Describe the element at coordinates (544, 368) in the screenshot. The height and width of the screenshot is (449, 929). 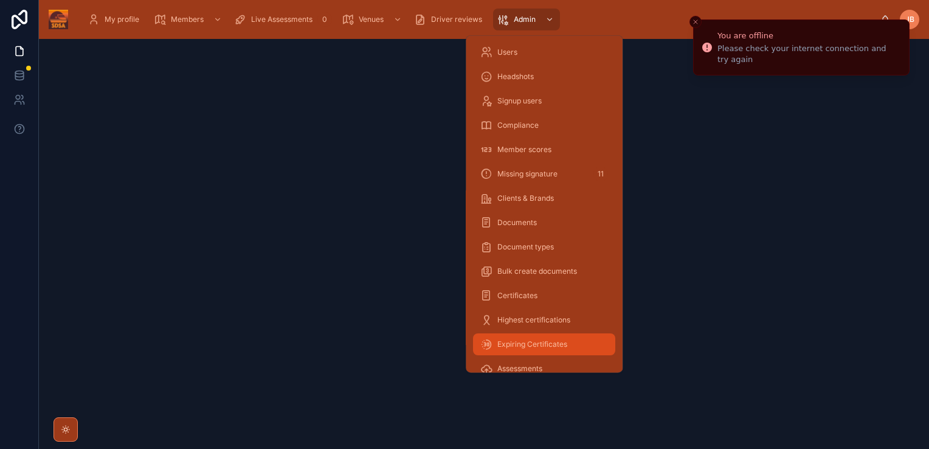
I see `a: Assessments` at that location.